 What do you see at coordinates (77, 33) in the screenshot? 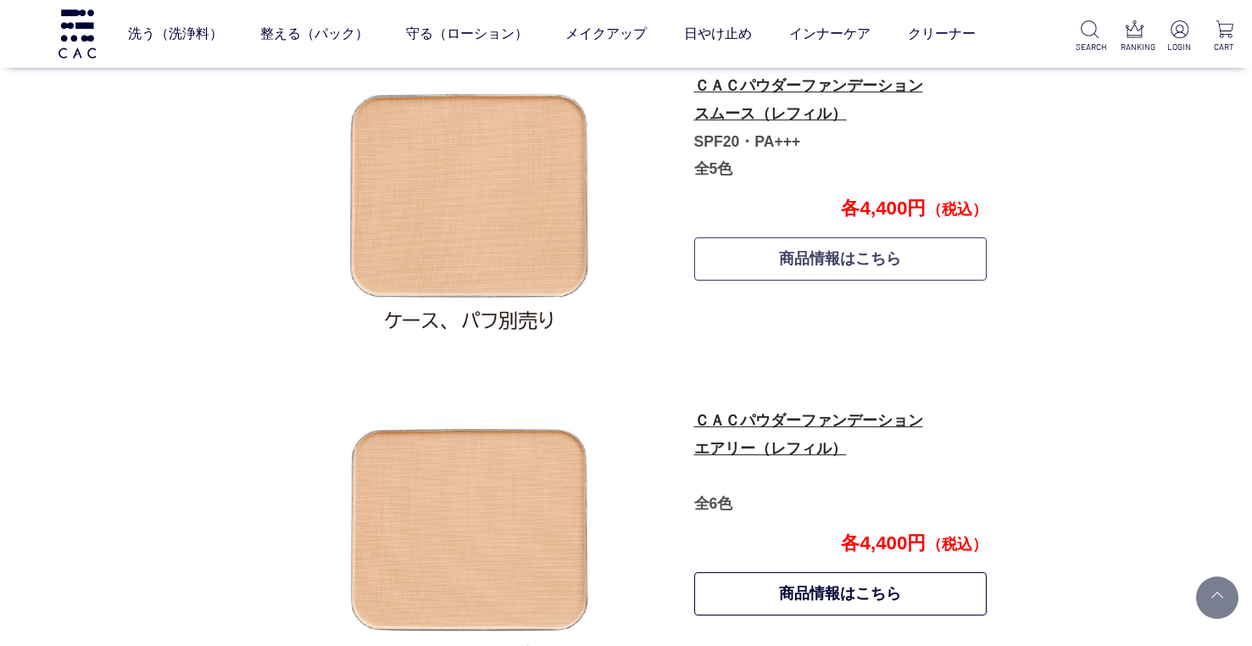
I see `img: logo` at bounding box center [77, 33].